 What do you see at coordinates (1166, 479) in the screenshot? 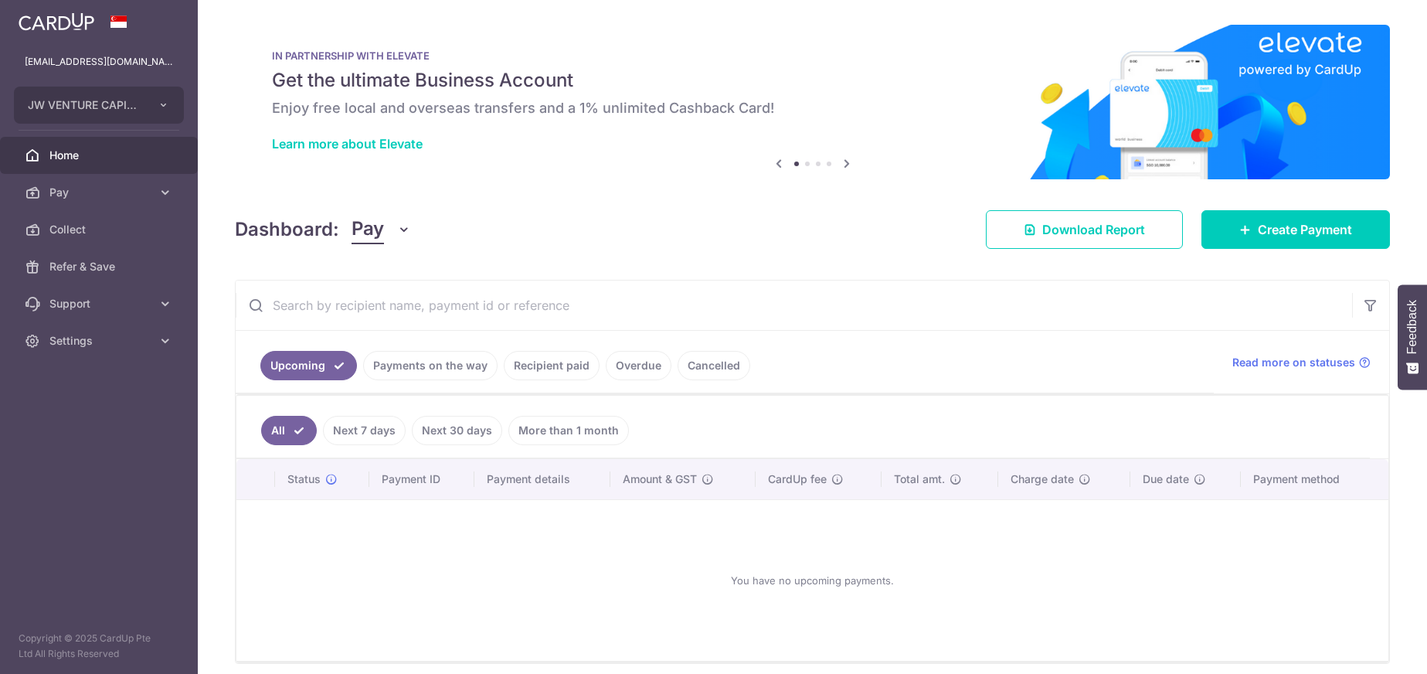
I see `span: Due date` at bounding box center [1166, 479].